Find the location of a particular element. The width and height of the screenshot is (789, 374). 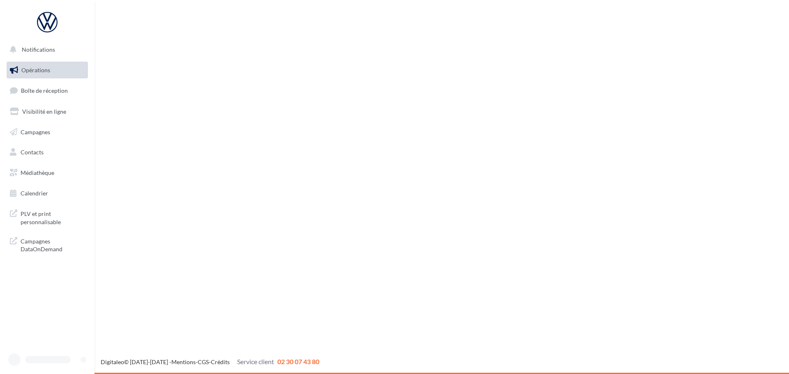

span: Calendrier is located at coordinates (34, 193).